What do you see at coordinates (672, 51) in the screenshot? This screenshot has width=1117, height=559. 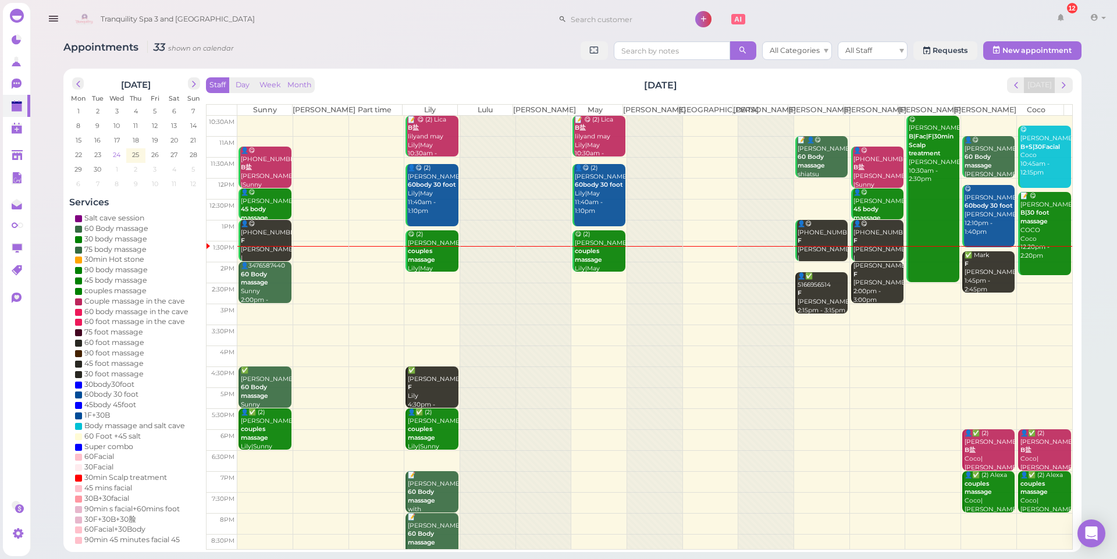 I see `input: Search by notes` at bounding box center [672, 51].